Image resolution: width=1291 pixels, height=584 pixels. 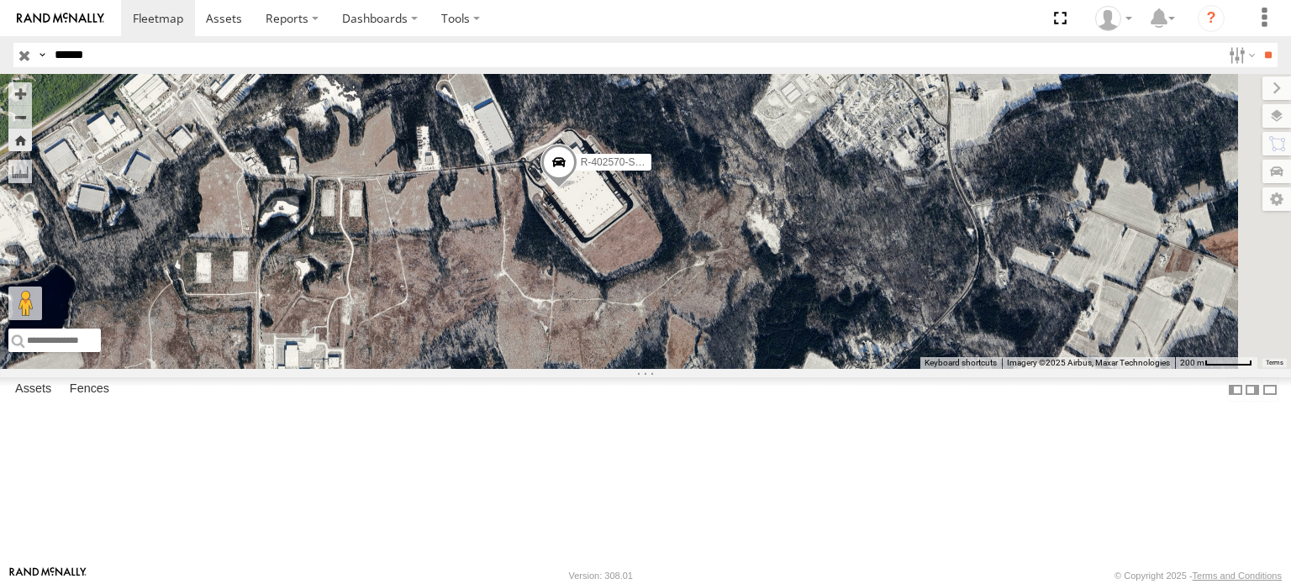 What do you see at coordinates (48, 576) in the screenshot?
I see `a: Visit our Website` at bounding box center [48, 576].